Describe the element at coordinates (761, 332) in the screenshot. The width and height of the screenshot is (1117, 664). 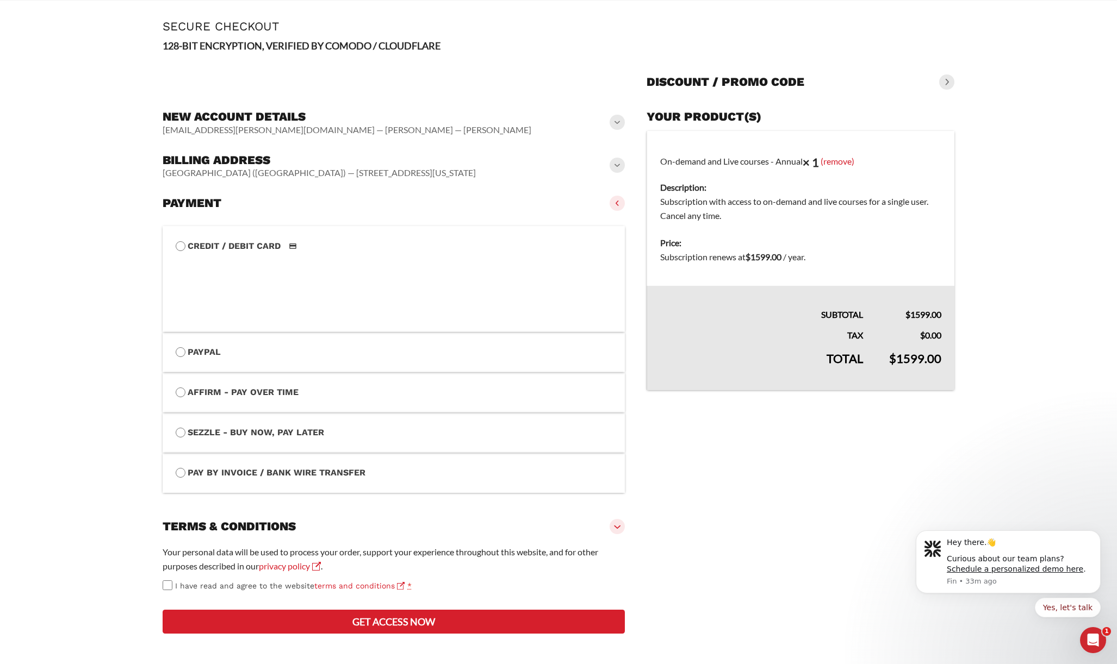
I see `th: Tax` at that location.